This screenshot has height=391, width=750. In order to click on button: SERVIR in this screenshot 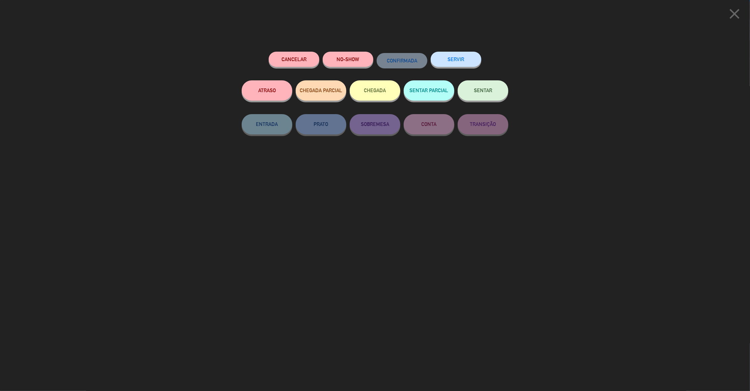, I will do `click(456, 59)`.